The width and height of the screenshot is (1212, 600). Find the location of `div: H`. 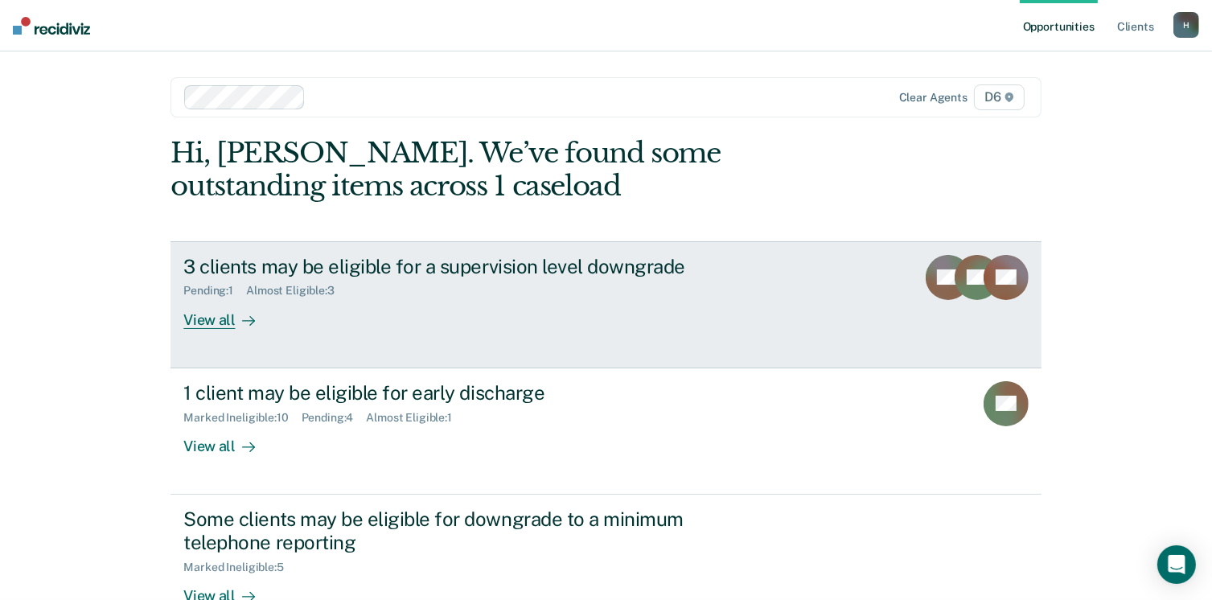

div: H is located at coordinates (1187, 25).